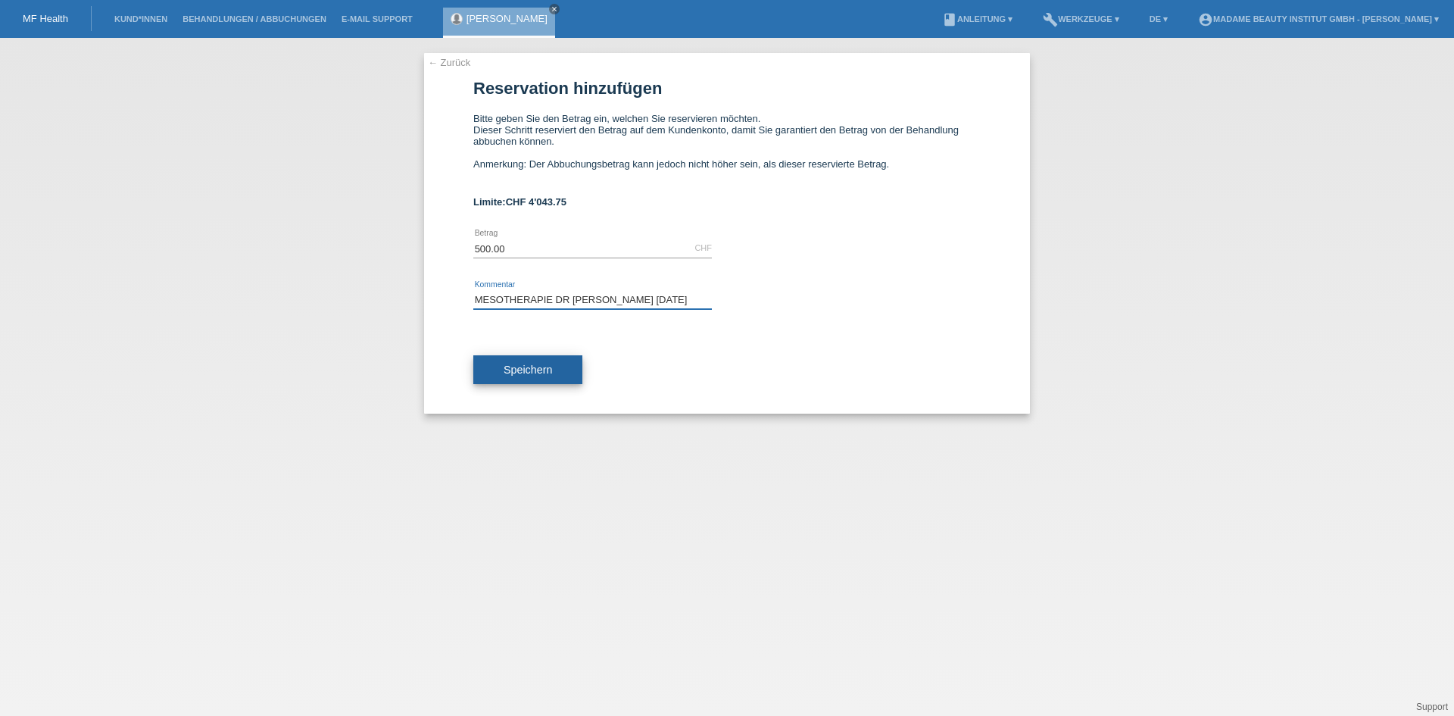  What do you see at coordinates (554, 9) in the screenshot?
I see `i: close` at bounding box center [554, 9].